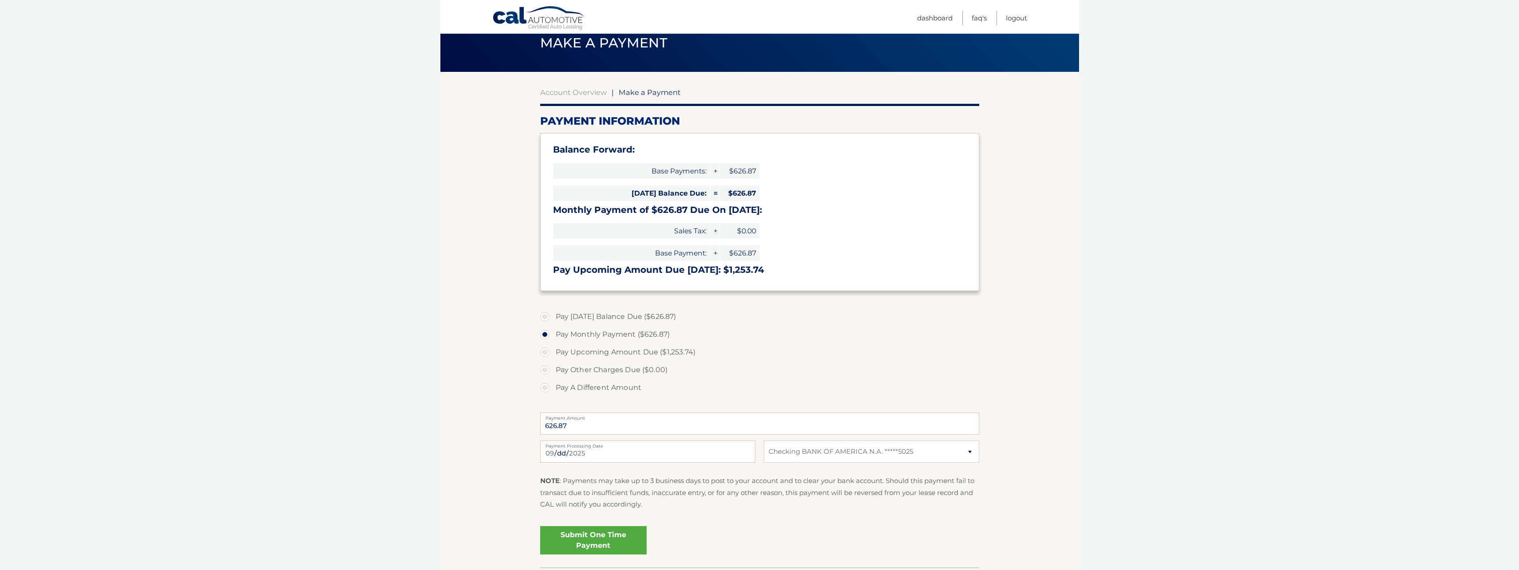  I want to click on h3: Balance Forward:, so click(760, 149).